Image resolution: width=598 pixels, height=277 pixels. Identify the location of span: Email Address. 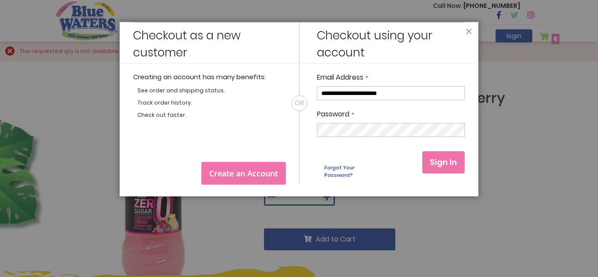
(340, 77).